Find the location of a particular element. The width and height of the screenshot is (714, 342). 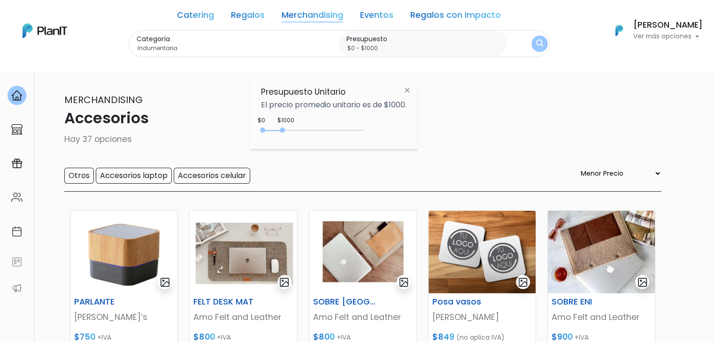

img: thumb_thumb_WhatsApp_Image_2023-07-25_at_16.27.14__1_.jpeg is located at coordinates (601, 252).